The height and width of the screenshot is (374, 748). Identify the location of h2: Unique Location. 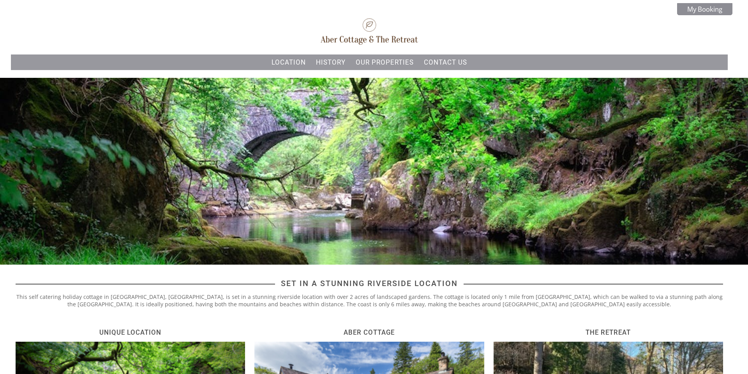
(130, 333).